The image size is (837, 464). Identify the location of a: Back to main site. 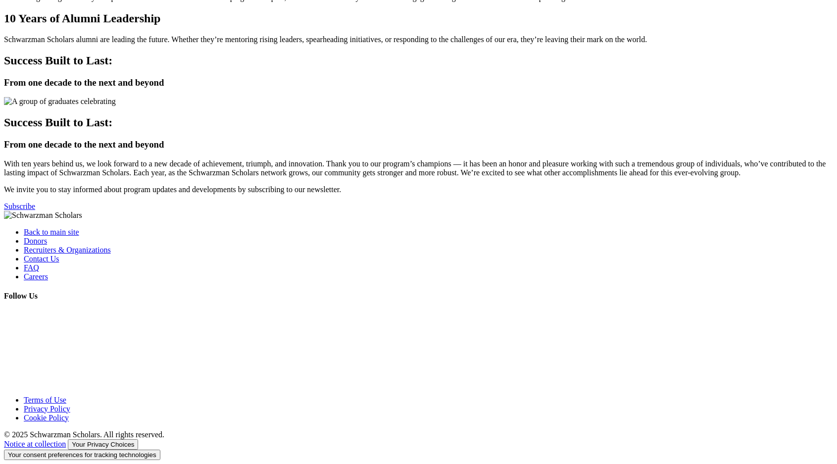
(51, 232).